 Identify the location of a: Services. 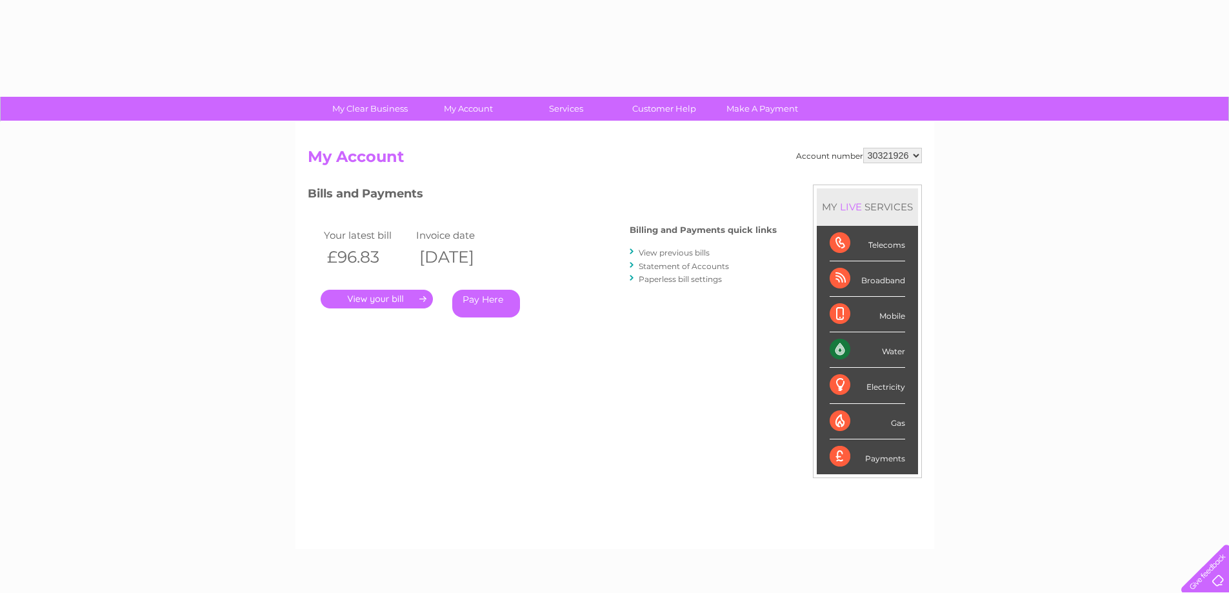
(566, 108).